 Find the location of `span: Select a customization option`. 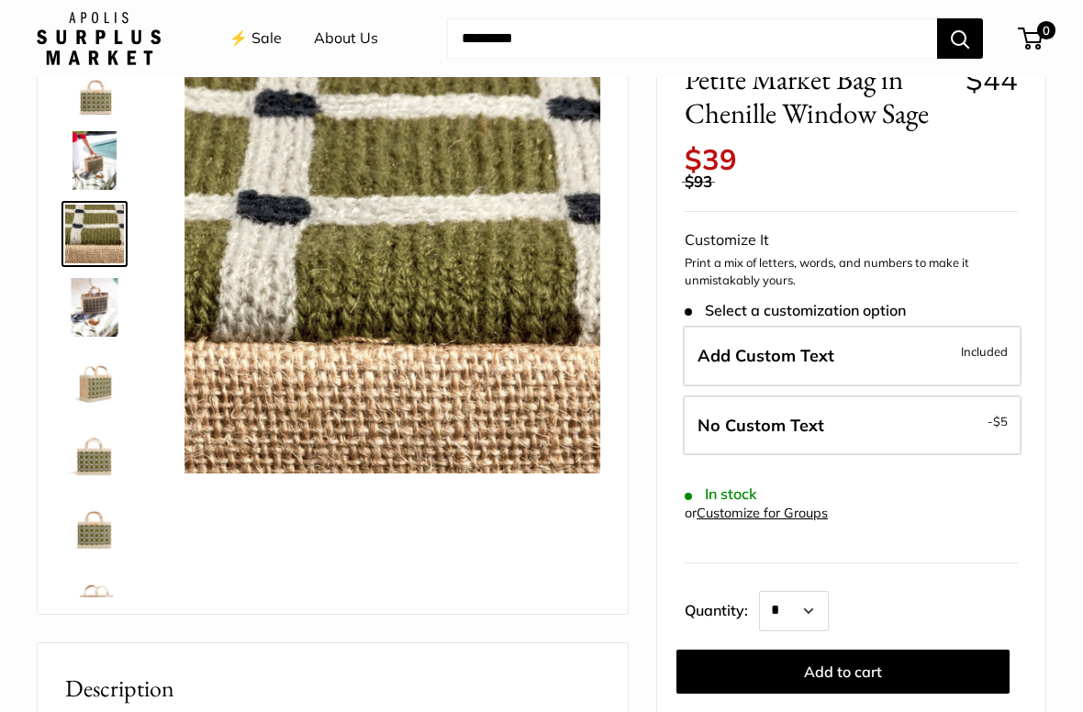

span: Select a customization option is located at coordinates (795, 310).